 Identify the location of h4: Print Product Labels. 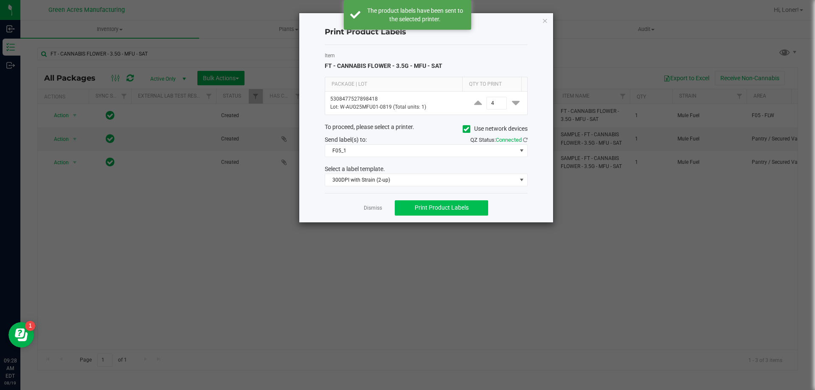
(426, 32).